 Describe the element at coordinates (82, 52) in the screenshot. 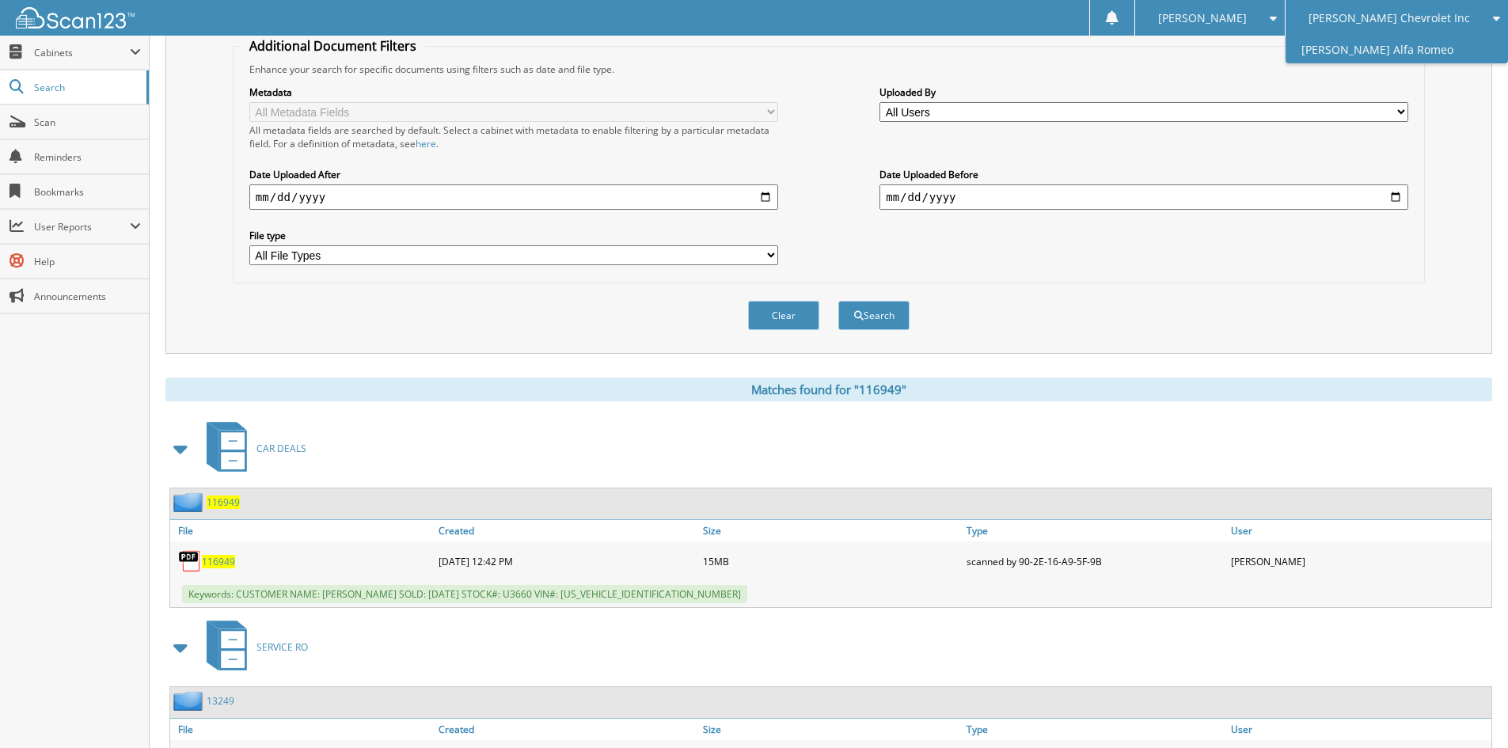

I see `span: Cabinets` at that location.